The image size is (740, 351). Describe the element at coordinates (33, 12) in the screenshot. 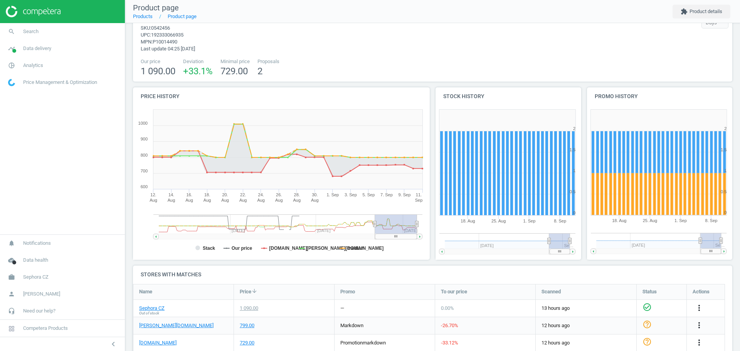

I see `img: ajHJNr6hYgQAAAAASUVORK5CYII=` at that location.